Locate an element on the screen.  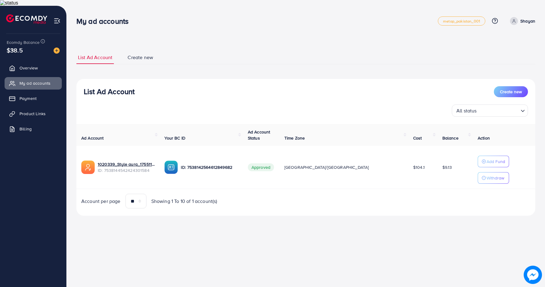
span: List Ad Account is located at coordinates (95, 57).